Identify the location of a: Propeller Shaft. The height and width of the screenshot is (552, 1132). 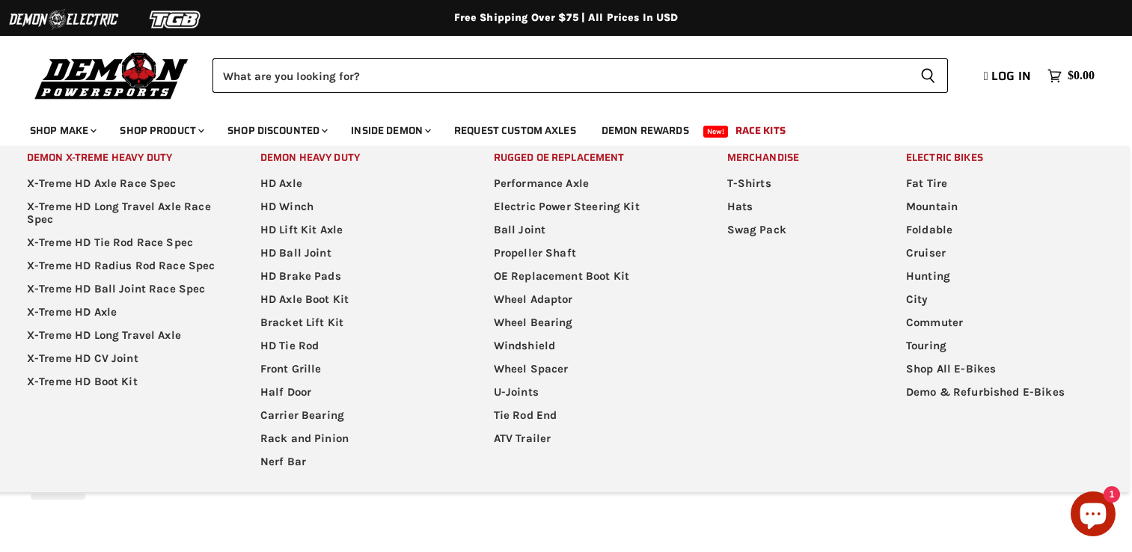
(590, 253).